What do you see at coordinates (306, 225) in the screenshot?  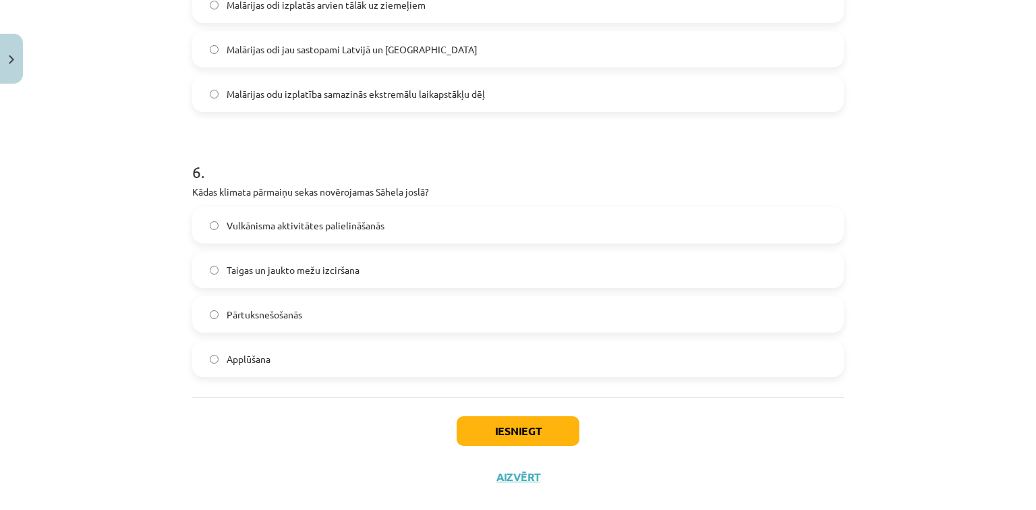 I see `span: Vulkānisma aktivitātes palielināšanās` at bounding box center [306, 225].